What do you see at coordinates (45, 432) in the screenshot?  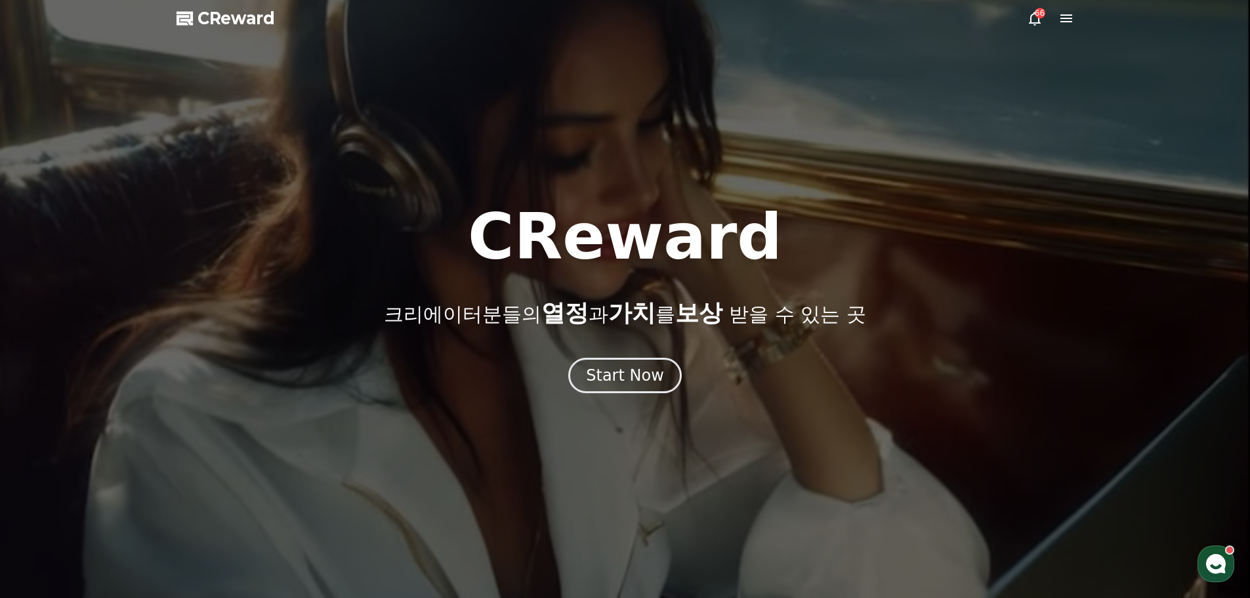 I see `a: 홈` at bounding box center [45, 432].